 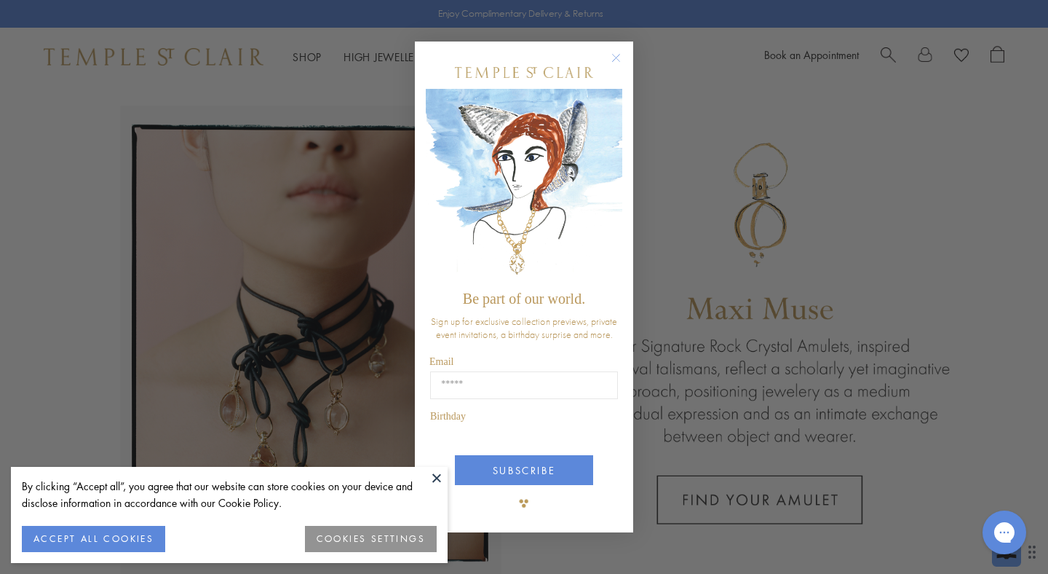 What do you see at coordinates (441, 361) in the screenshot?
I see `span: Email` at bounding box center [441, 361].